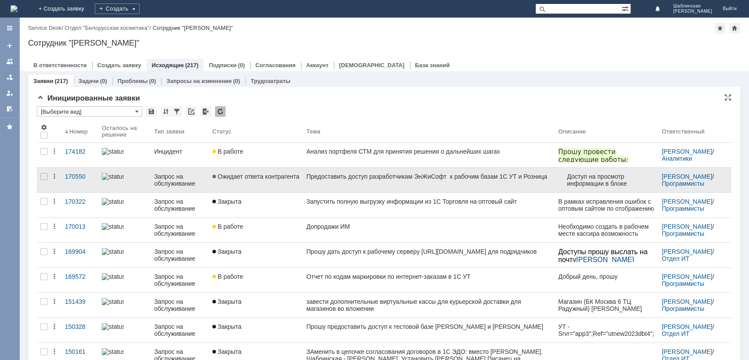  What do you see at coordinates (44, 127) in the screenshot?
I see `span: Настройки` at bounding box center [44, 127].